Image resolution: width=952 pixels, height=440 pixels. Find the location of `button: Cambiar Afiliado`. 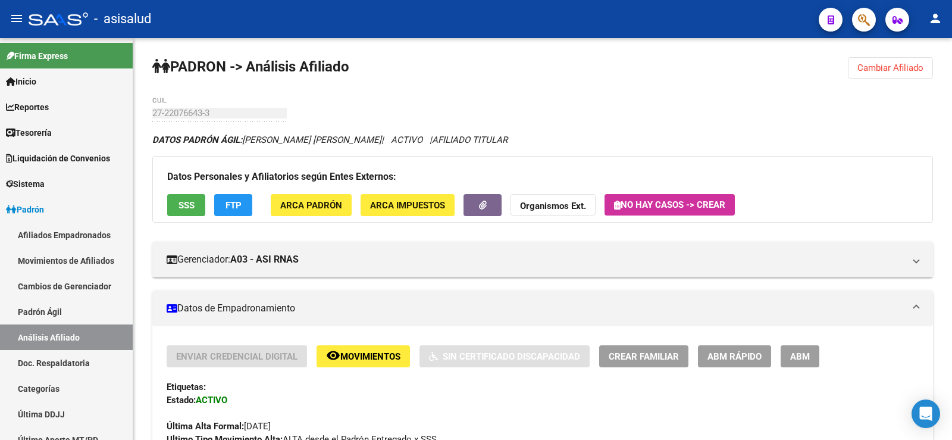

button: Cambiar Afiliado is located at coordinates (890, 68).